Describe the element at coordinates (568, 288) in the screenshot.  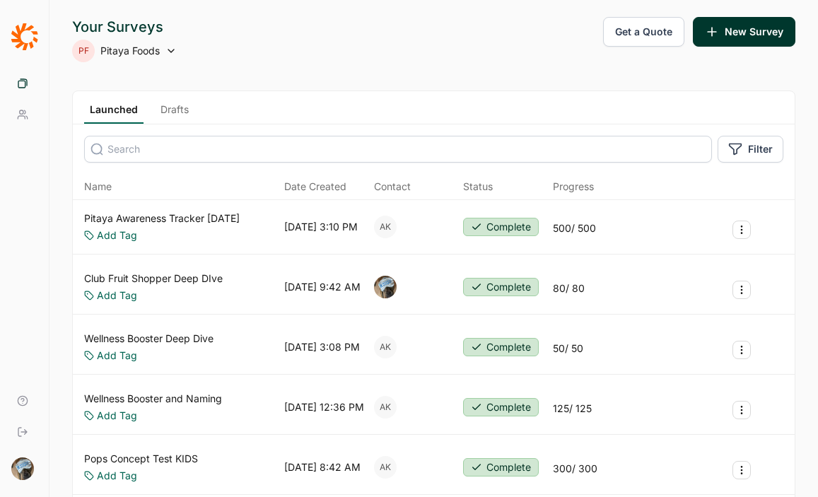
I see `div: 80 / 80` at that location.